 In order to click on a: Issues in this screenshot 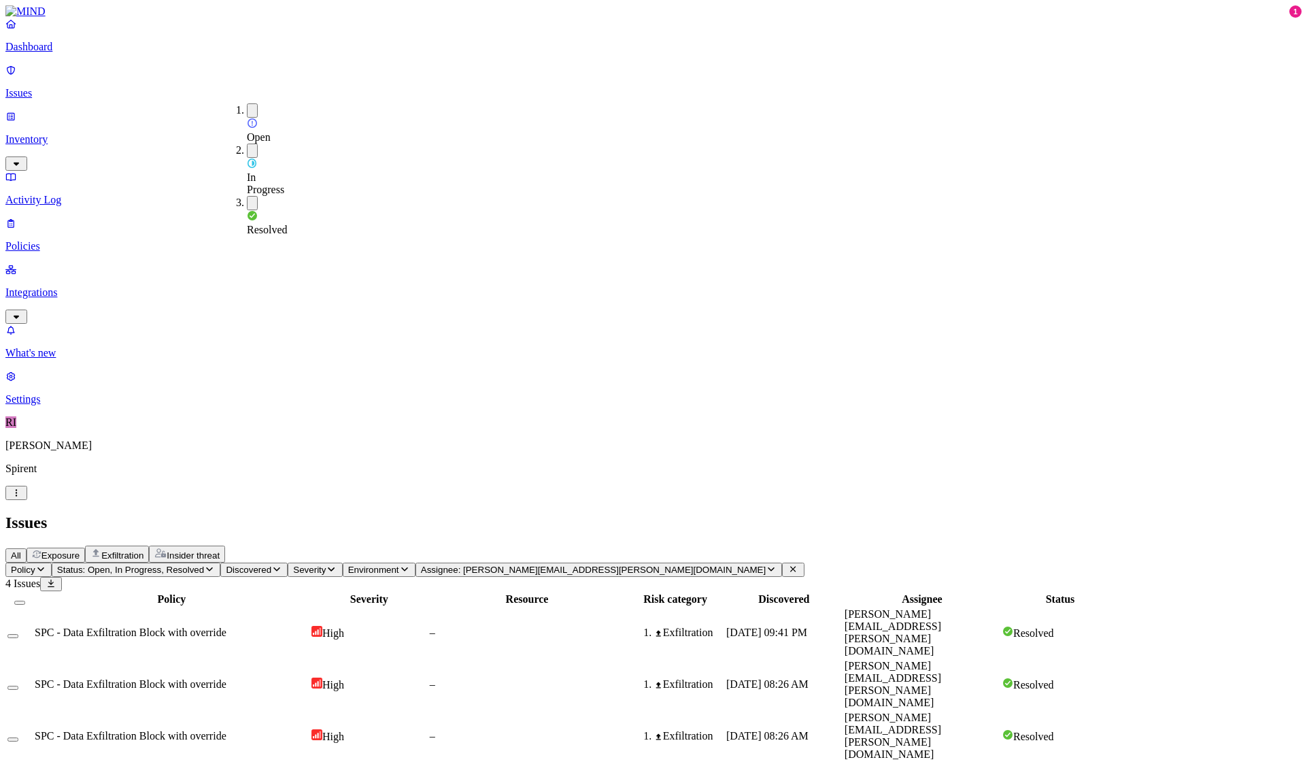, I will do `click(653, 82)`.